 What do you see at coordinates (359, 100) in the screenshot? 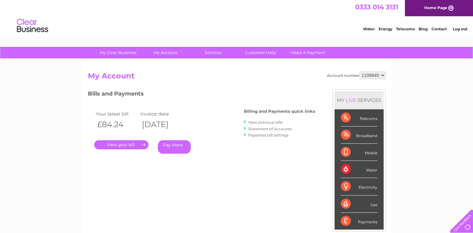
I see `div: MY SERVICES` at bounding box center [359, 100].